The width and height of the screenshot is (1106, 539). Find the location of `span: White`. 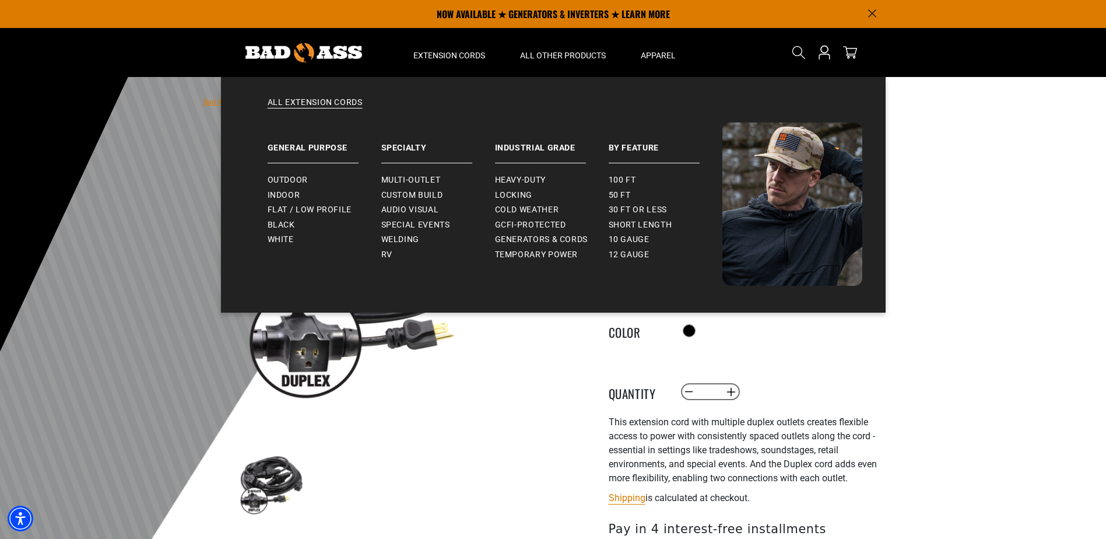

span: White is located at coordinates (280, 240).